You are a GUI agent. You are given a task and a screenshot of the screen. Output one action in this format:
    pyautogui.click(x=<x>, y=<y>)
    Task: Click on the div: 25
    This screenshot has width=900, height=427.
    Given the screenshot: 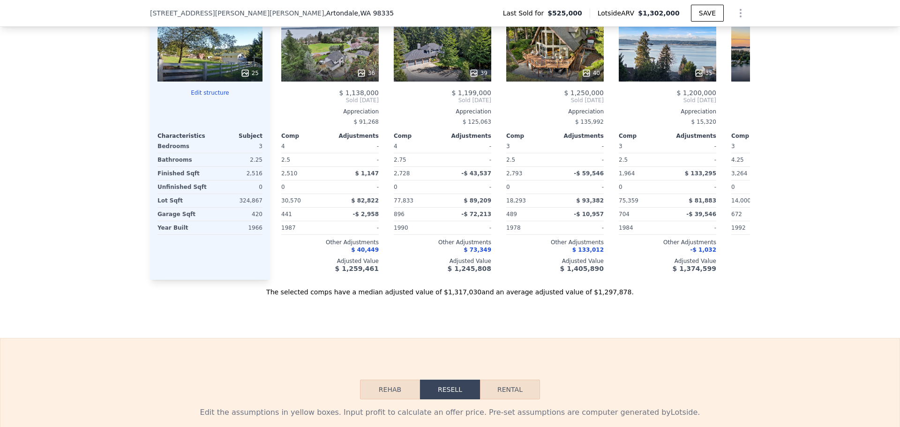 What is the action you would take?
    pyautogui.click(x=249, y=73)
    